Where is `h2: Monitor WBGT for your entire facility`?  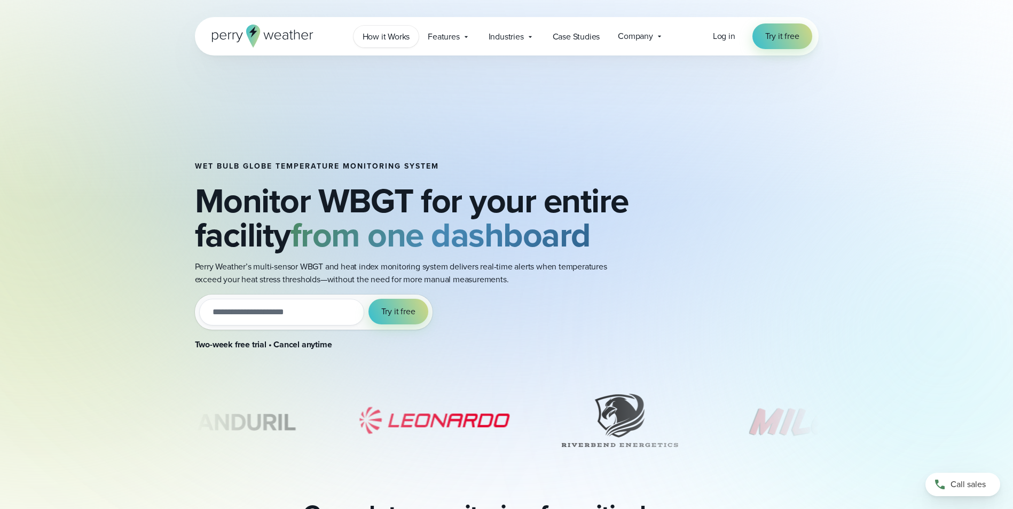 h2: Monitor WBGT for your entire facility is located at coordinates (427, 218).